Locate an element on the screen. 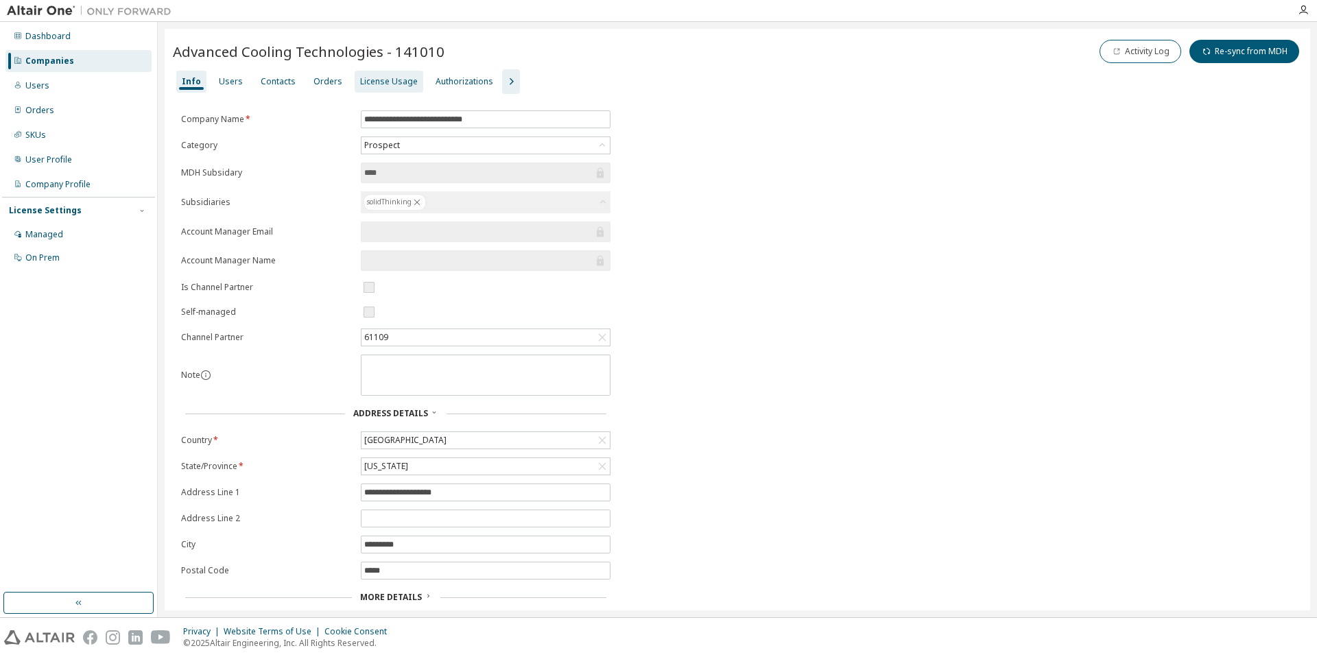  div: Website Terms of Use is located at coordinates (274, 632).